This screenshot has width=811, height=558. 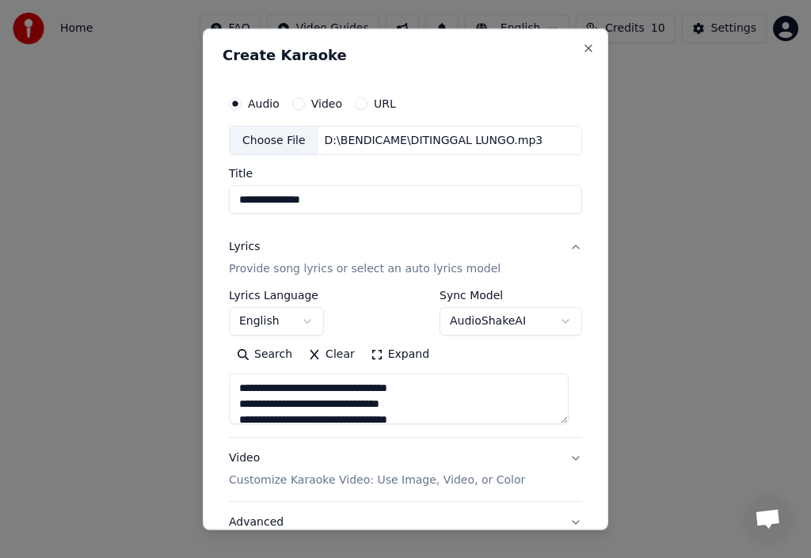 I want to click on div: Lyrics, so click(x=244, y=247).